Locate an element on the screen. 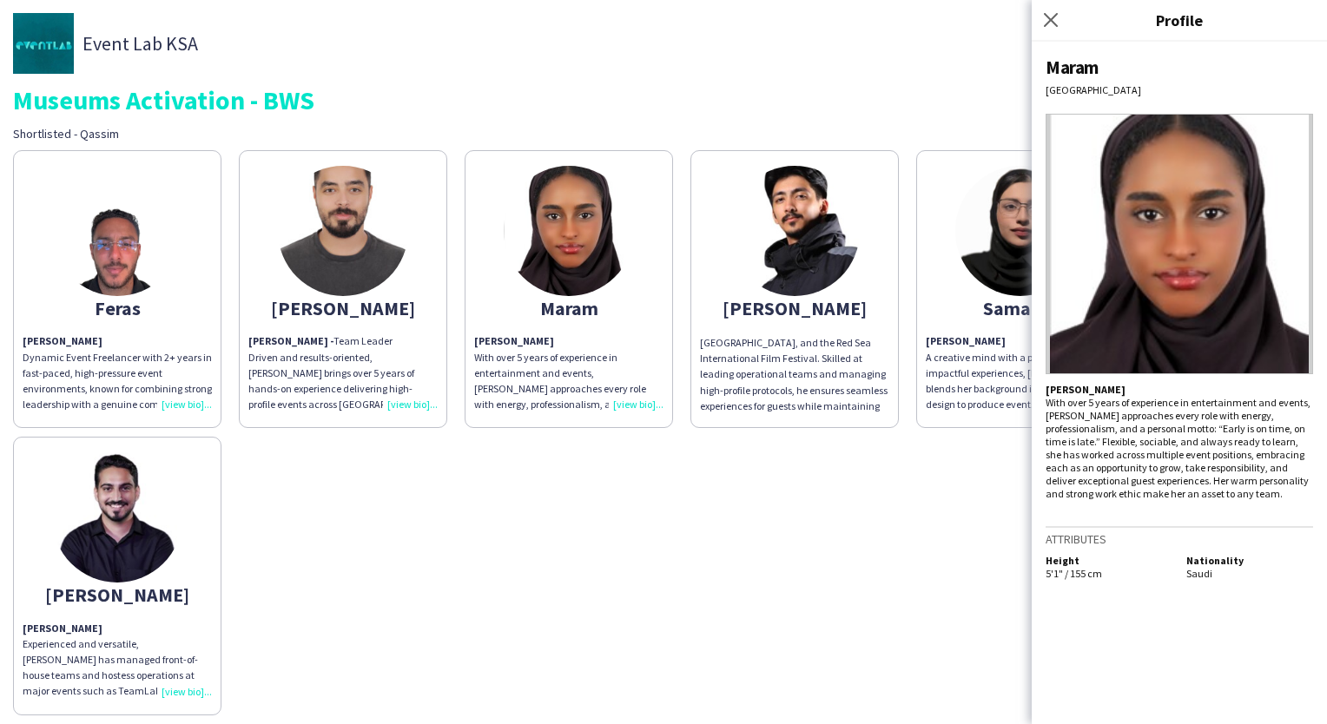  div: Shortlisted - Qassim is located at coordinates (241, 134).